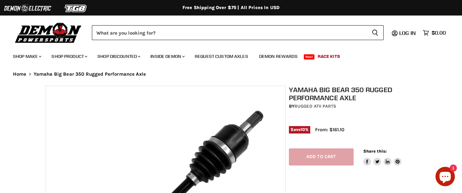 Image resolution: width=462 pixels, height=193 pixels. I want to click on ul: Main menu, so click(226, 55).